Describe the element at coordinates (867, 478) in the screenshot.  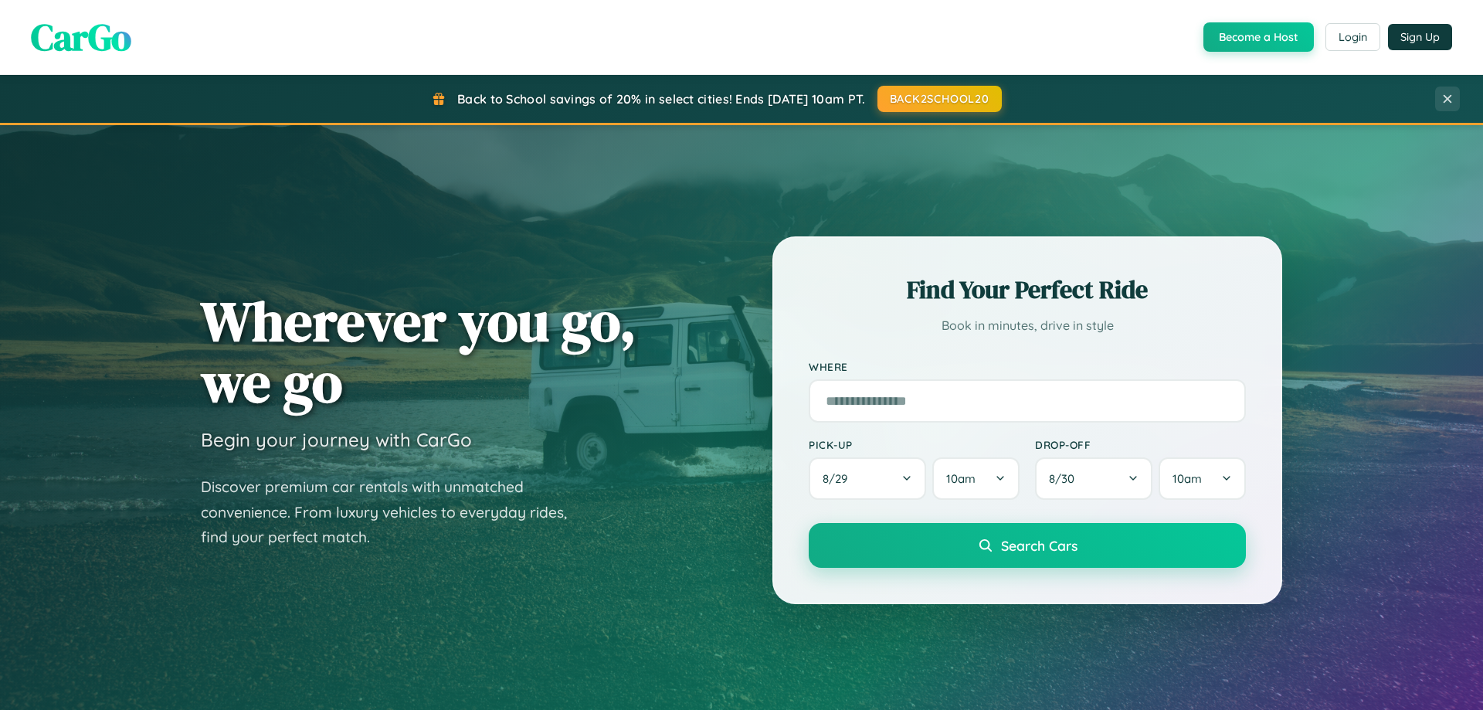
I see `button: 8/29` at that location.